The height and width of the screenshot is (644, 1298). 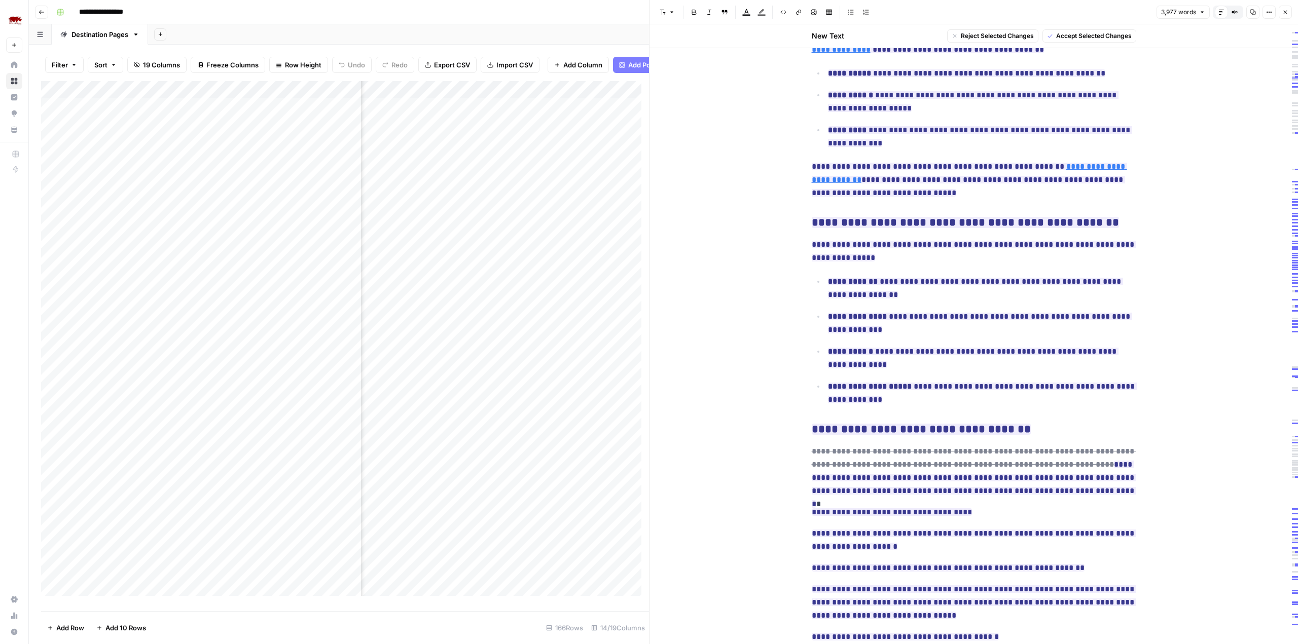 What do you see at coordinates (399, 65) in the screenshot?
I see `span: Redo` at bounding box center [399, 65].